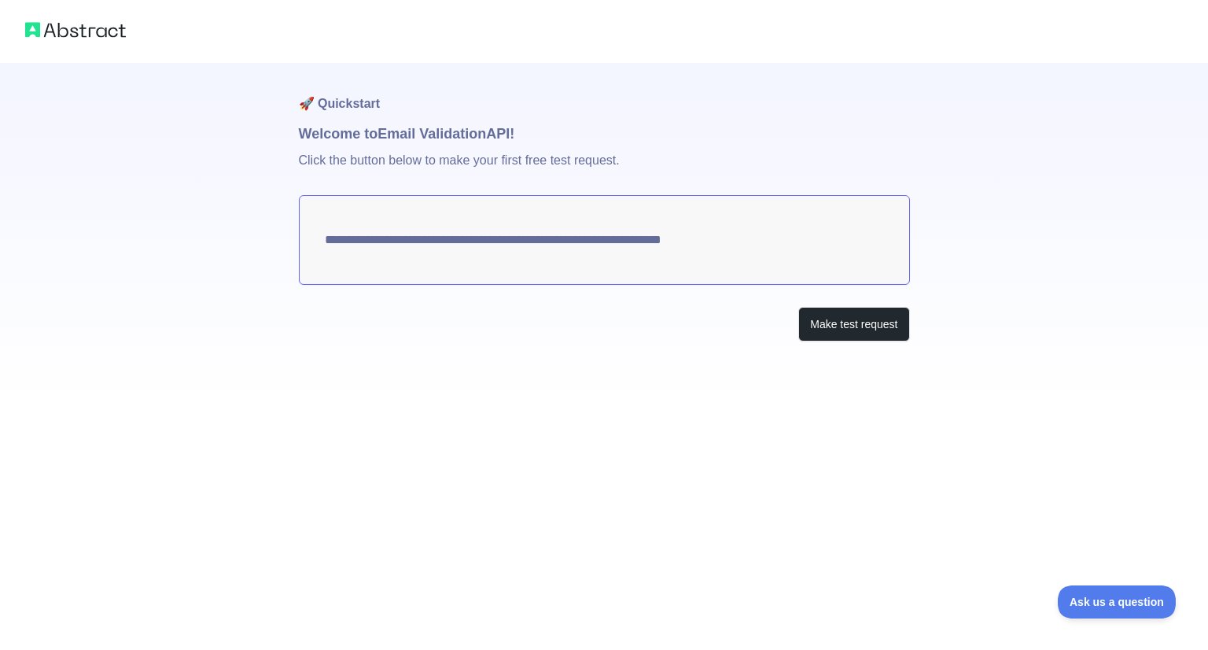  I want to click on img: Abstract logo, so click(76, 30).